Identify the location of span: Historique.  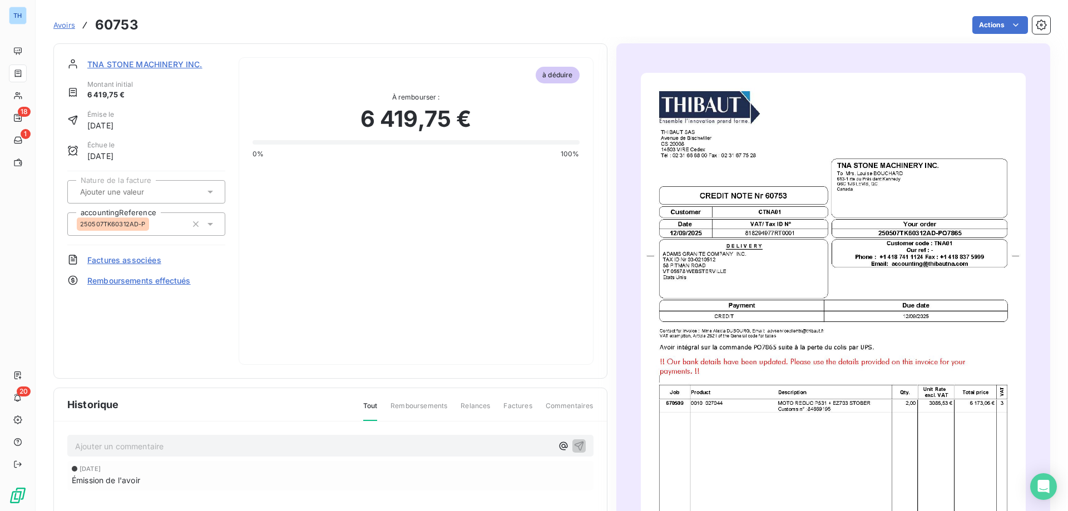
(93, 404).